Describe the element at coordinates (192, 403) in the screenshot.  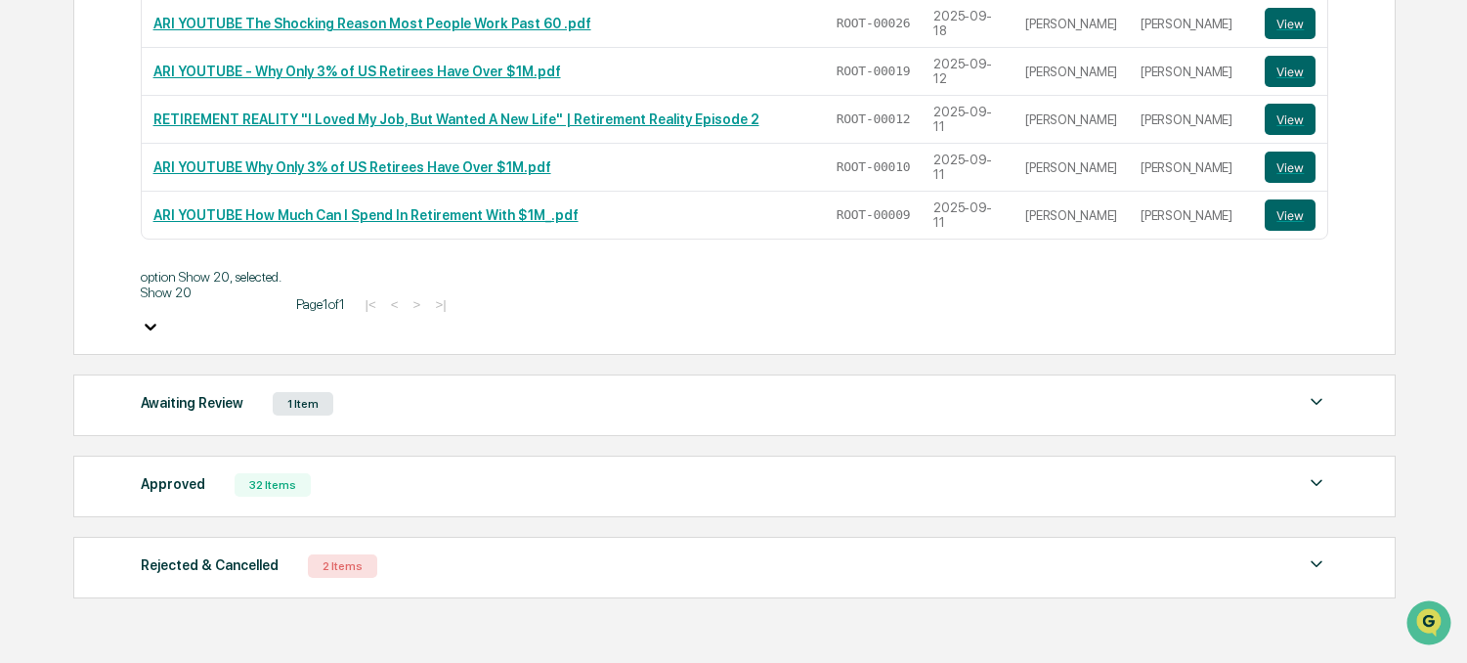
I see `div: Awaiting Review` at that location.